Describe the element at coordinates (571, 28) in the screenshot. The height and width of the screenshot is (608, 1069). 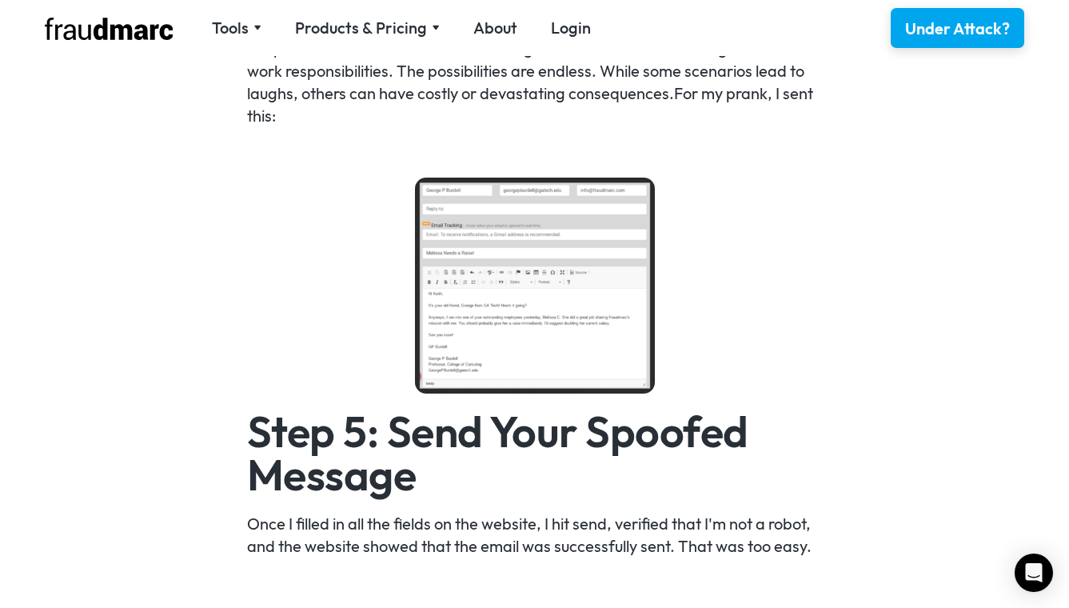
I see `a: Login` at that location.